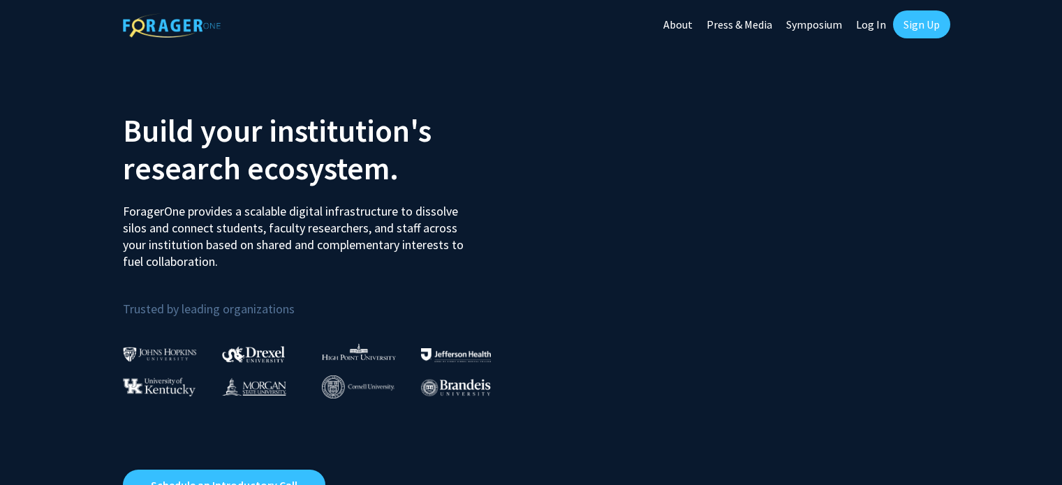 This screenshot has height=485, width=1062. Describe the element at coordinates (160, 354) in the screenshot. I see `img: Johns Hopkins University` at that location.